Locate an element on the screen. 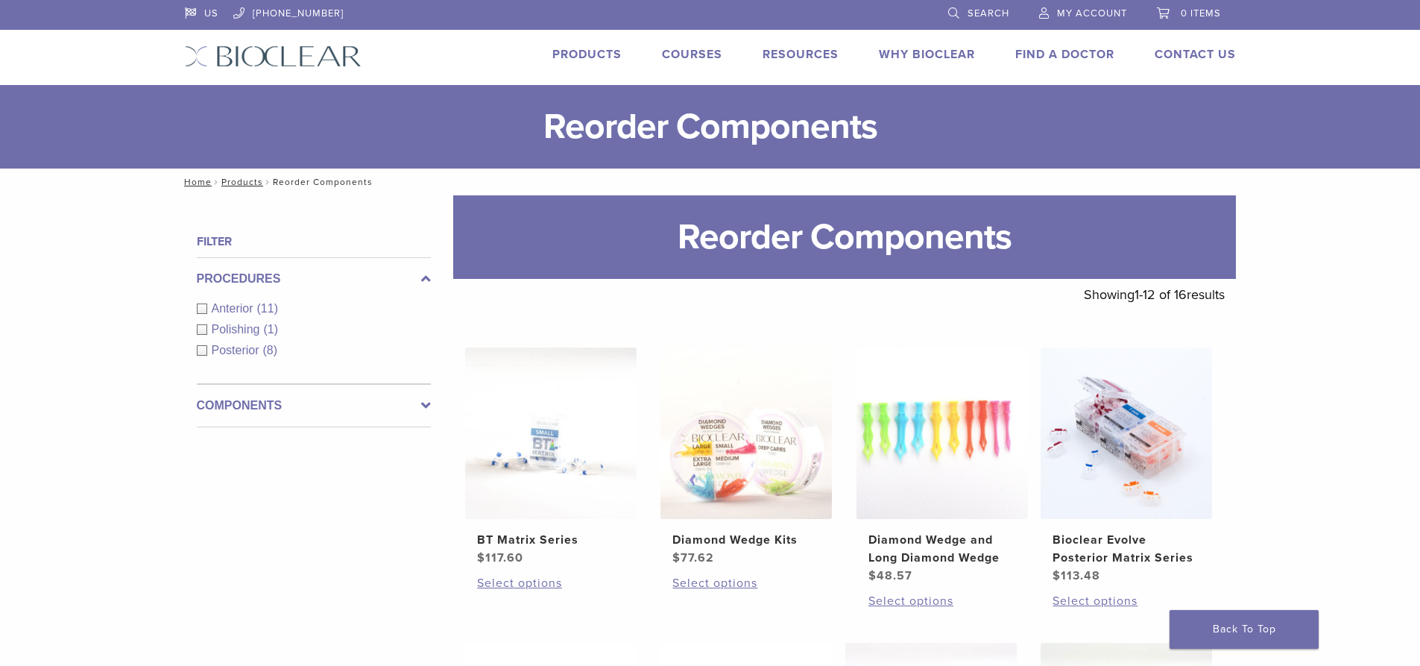  a: Select options for “BT Matrix Series” is located at coordinates (551, 583).